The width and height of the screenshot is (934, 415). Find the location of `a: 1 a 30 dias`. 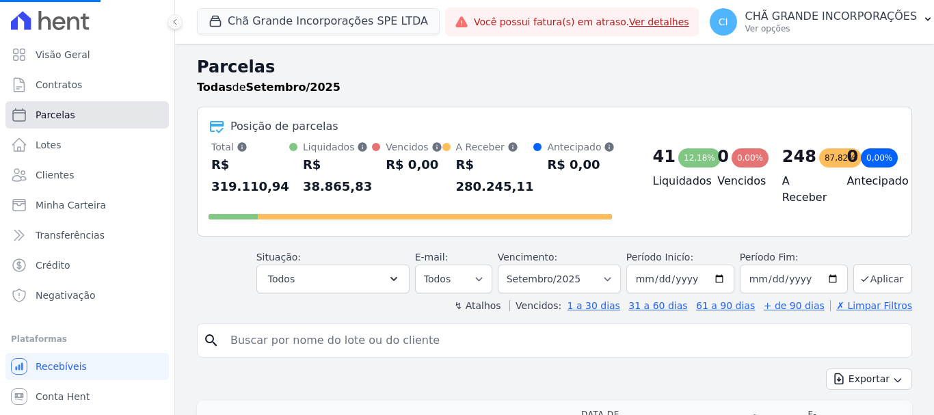

a: 1 a 30 dias is located at coordinates (593, 306).